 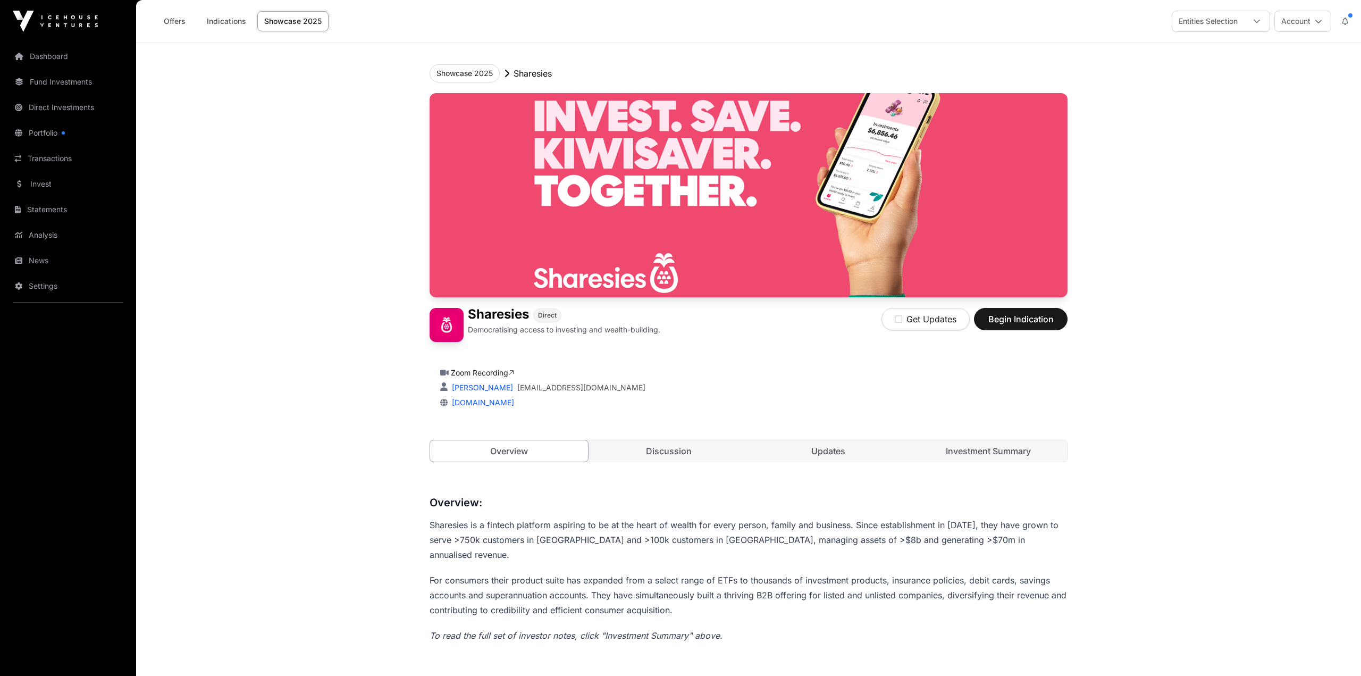 What do you see at coordinates (669, 451) in the screenshot?
I see `a: Discussion` at bounding box center [669, 451].